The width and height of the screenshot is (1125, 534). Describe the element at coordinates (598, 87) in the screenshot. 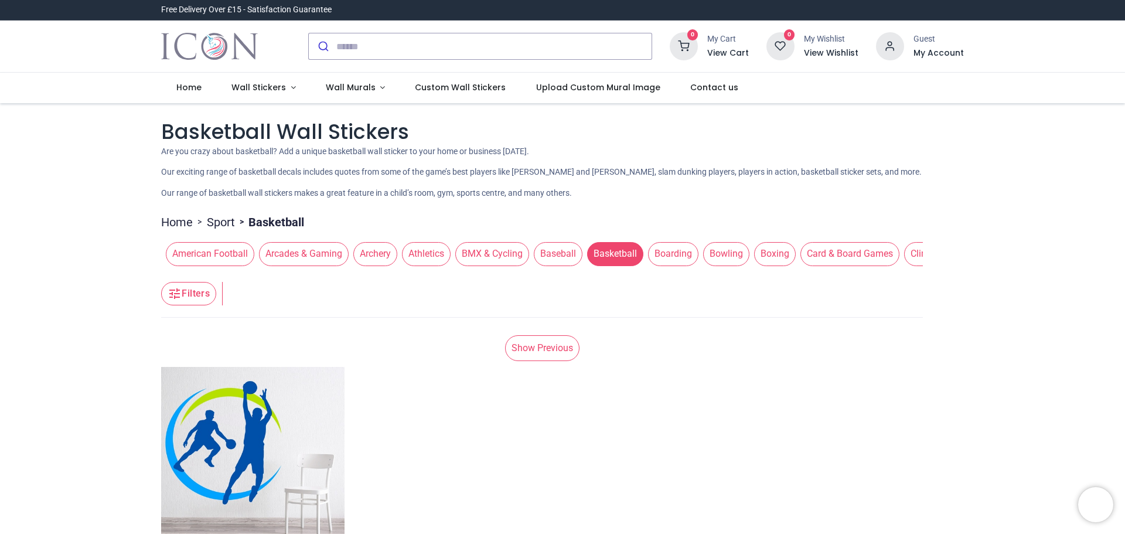

I see `span: Upload Custom Mural Image` at that location.